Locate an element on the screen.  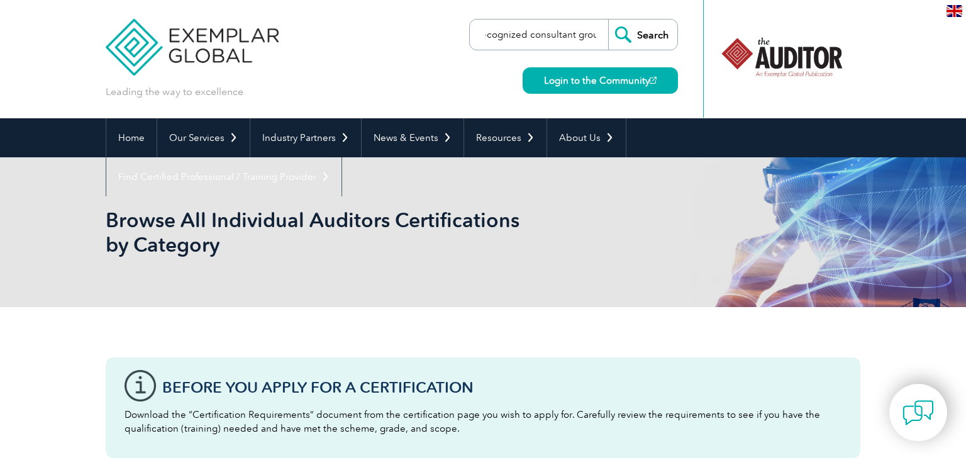
input: Search is located at coordinates (643, 35).